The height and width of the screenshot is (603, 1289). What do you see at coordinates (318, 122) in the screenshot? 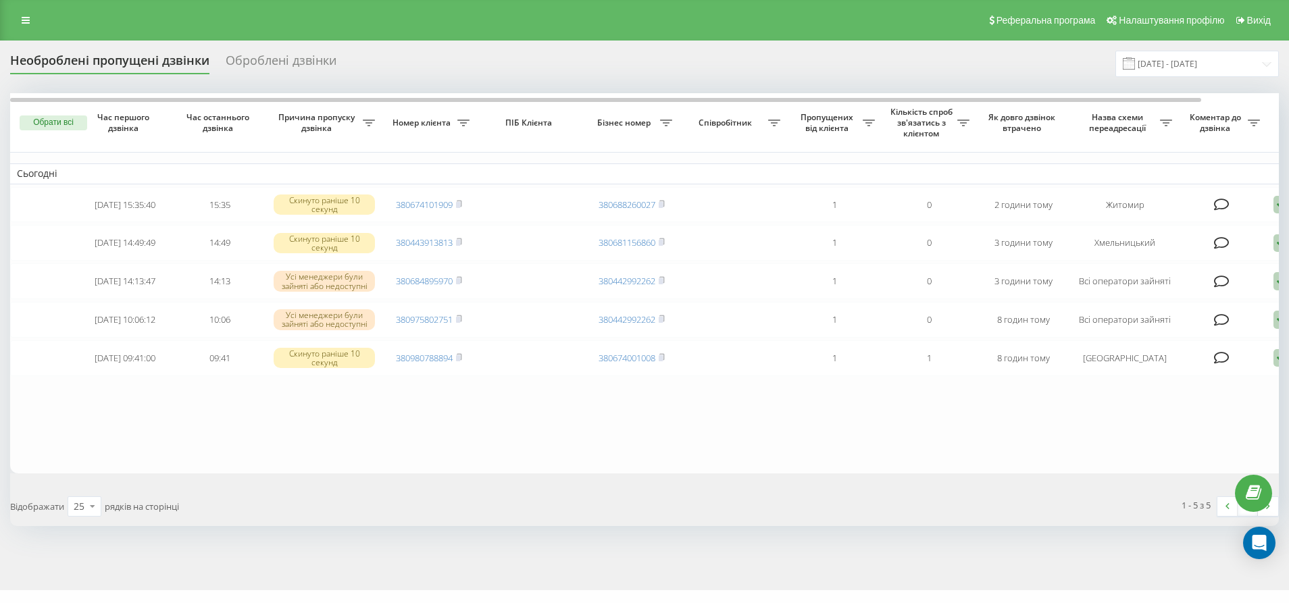
I see `span: Причина пропуску дзвінка` at bounding box center [318, 122].